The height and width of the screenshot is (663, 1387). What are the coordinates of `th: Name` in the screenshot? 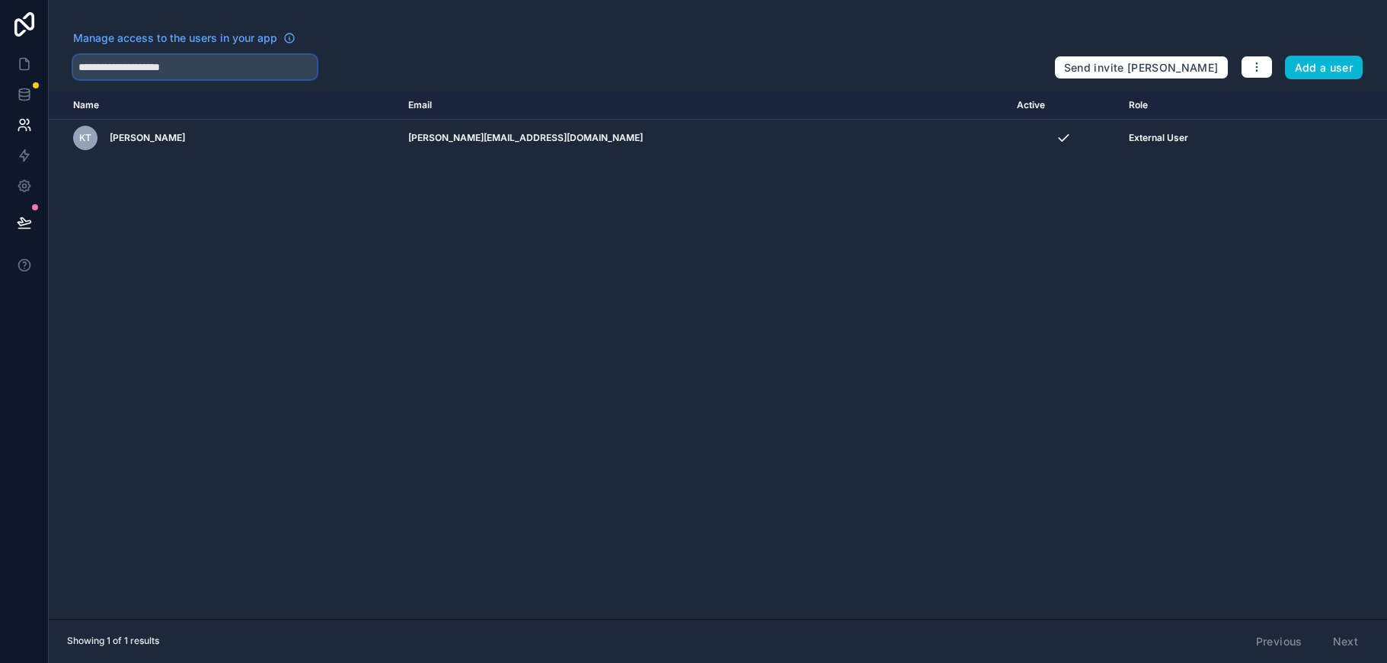 It's located at (224, 105).